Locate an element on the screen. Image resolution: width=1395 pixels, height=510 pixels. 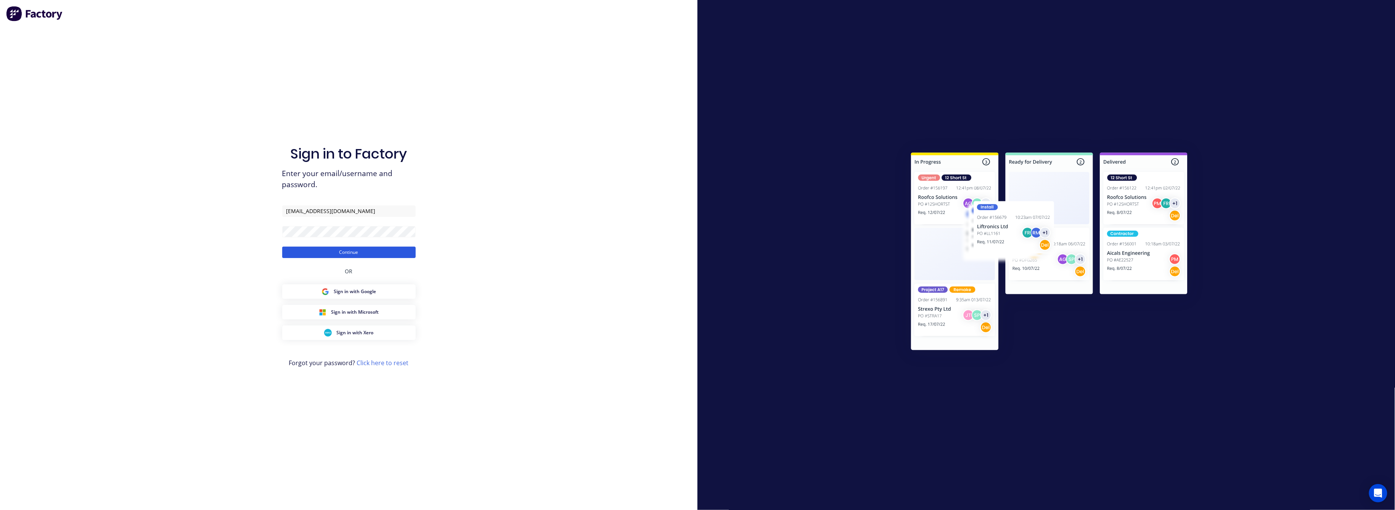
img: Factory is located at coordinates (35, 14).